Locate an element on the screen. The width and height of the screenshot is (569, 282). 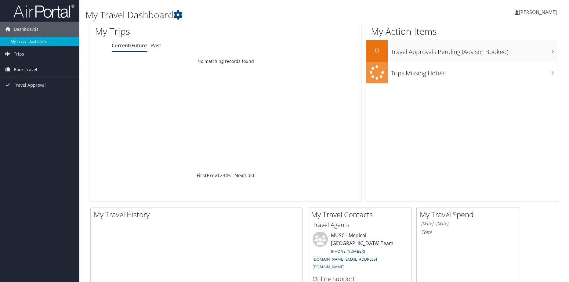
a: 4 is located at coordinates (226, 175).